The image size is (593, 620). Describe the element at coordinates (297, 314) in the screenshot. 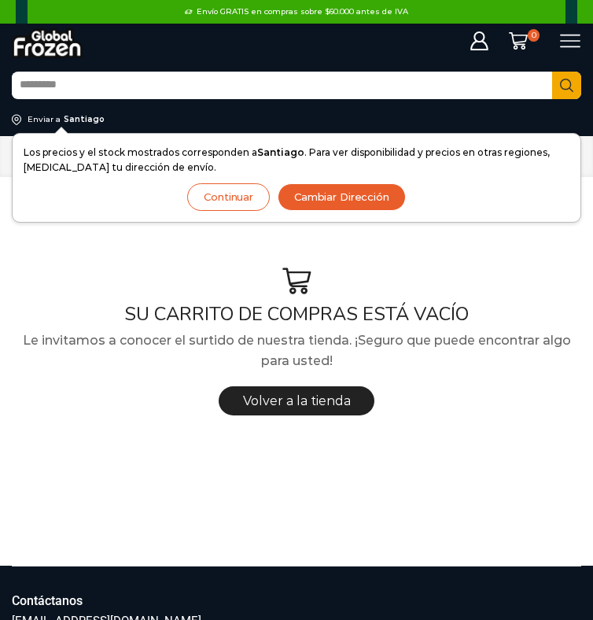

I see `h1: SU CARRITO DE COMPRAS ESTÁ VACÍO` at that location.